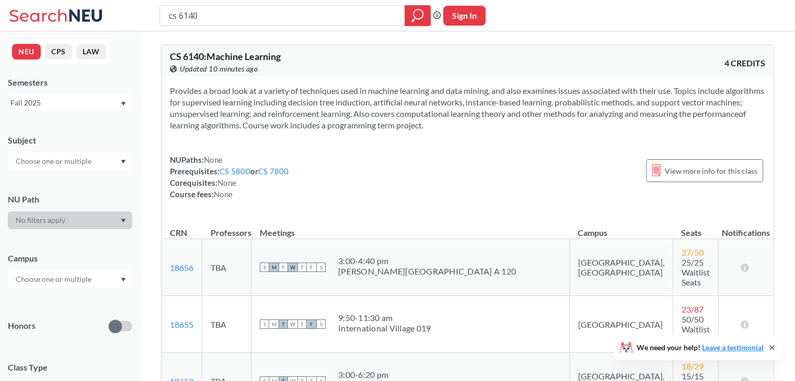 The width and height of the screenshot is (795, 381). Describe the element at coordinates (282, 16) in the screenshot. I see `input: Class, professor, course number, "phrase"` at that location.